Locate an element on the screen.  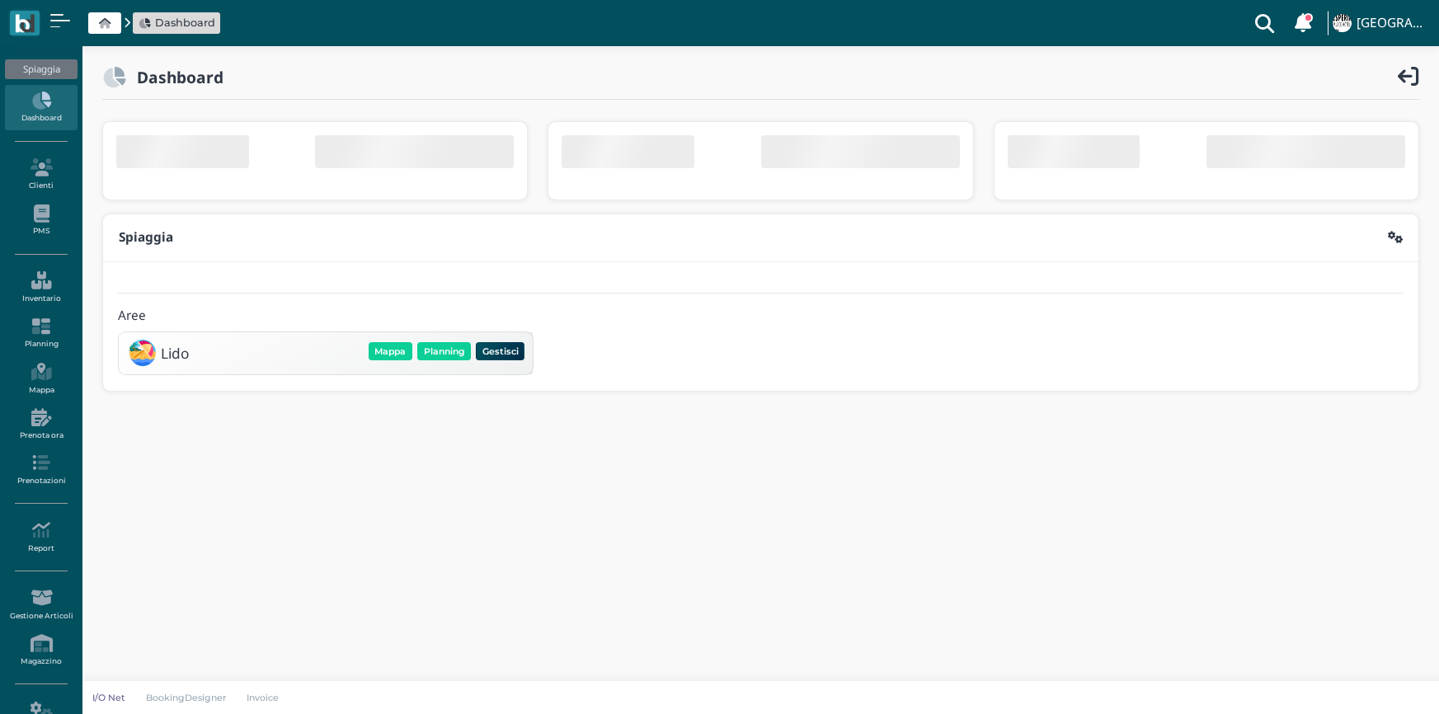
h2: Dashboard is located at coordinates (175, 77).